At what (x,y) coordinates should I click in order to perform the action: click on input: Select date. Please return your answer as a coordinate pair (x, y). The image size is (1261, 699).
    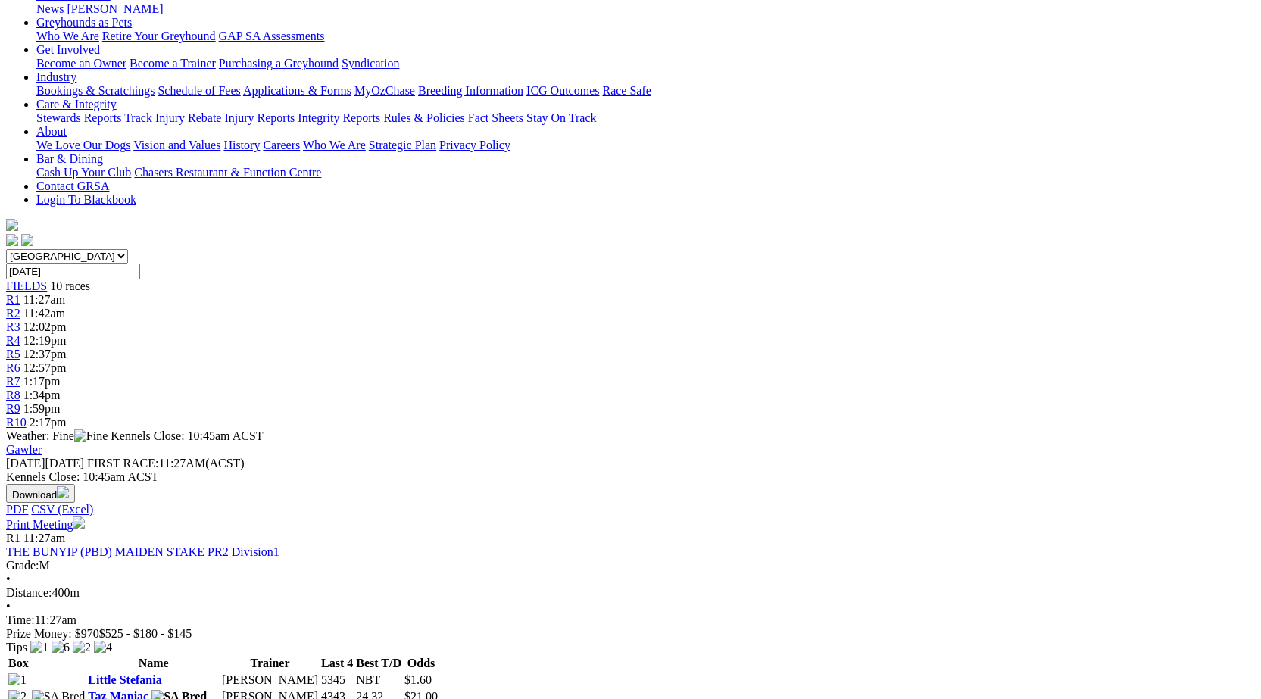
    Looking at the image, I should click on (73, 271).